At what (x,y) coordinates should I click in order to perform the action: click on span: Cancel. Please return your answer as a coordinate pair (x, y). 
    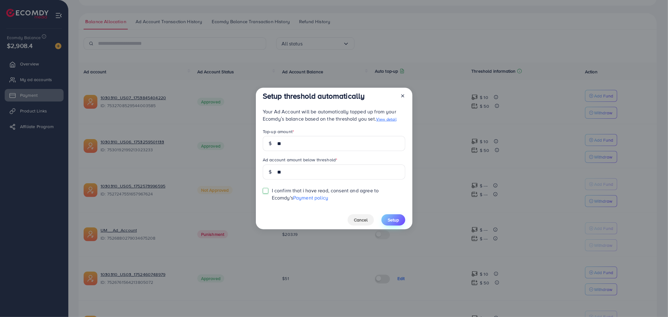
    Looking at the image, I should click on (361, 220).